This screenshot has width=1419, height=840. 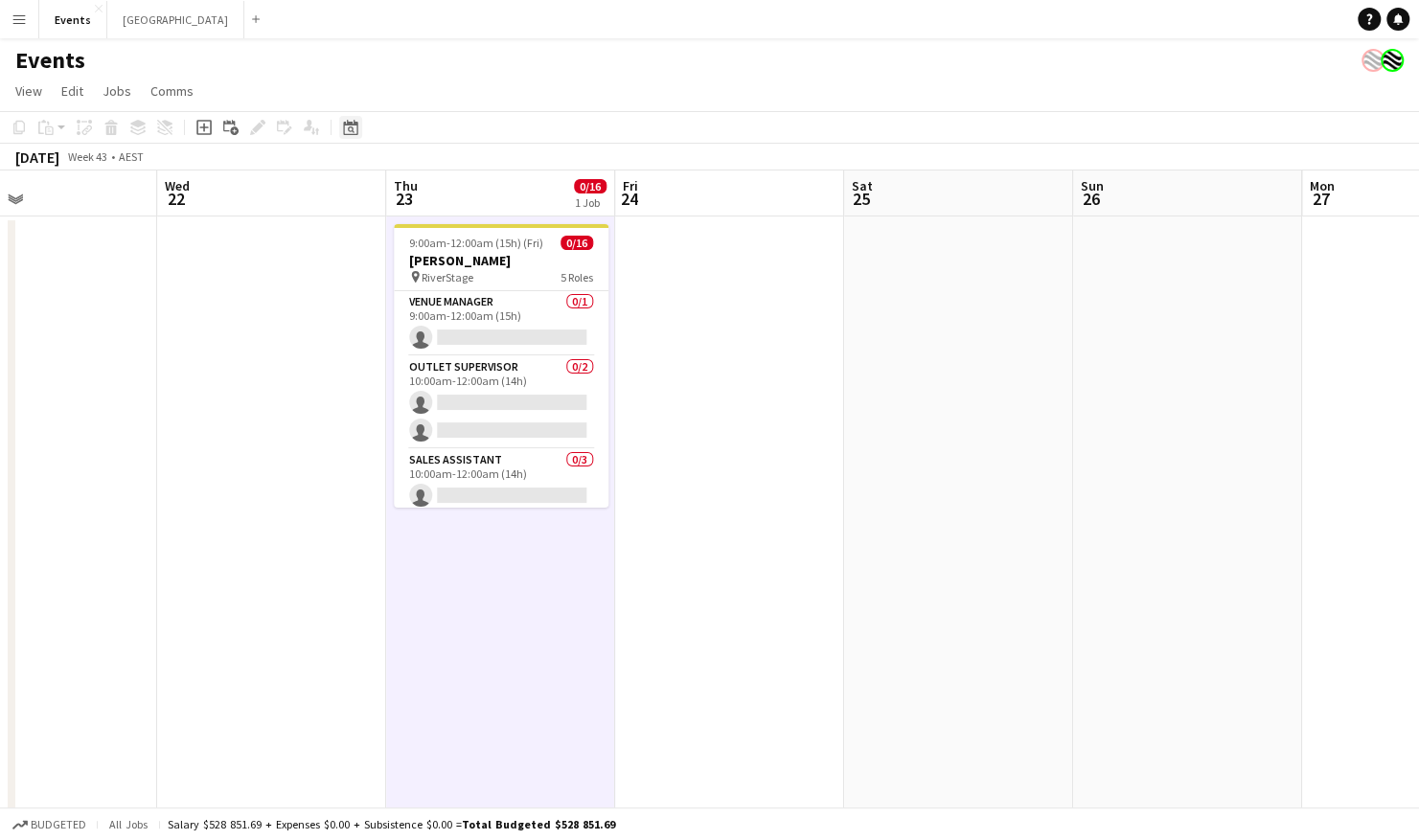 I want to click on span: 5 Roles, so click(x=577, y=276).